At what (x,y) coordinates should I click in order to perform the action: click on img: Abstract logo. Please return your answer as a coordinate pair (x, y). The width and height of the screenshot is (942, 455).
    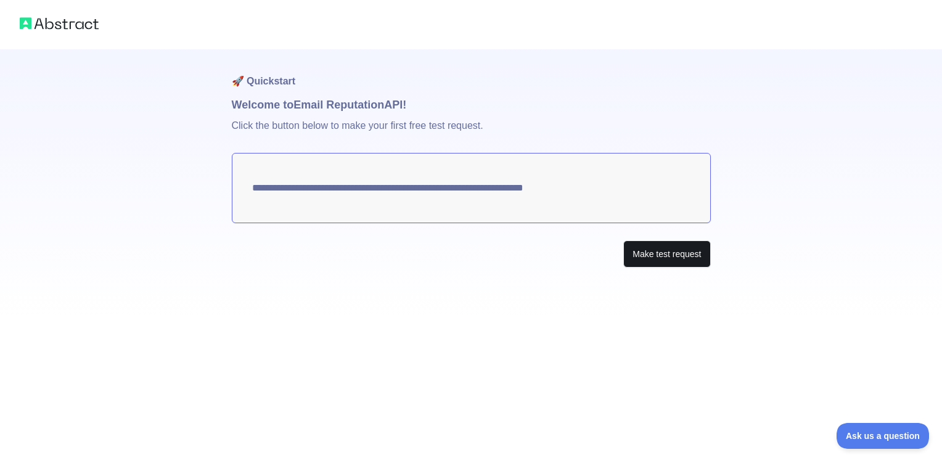
    Looking at the image, I should click on (59, 23).